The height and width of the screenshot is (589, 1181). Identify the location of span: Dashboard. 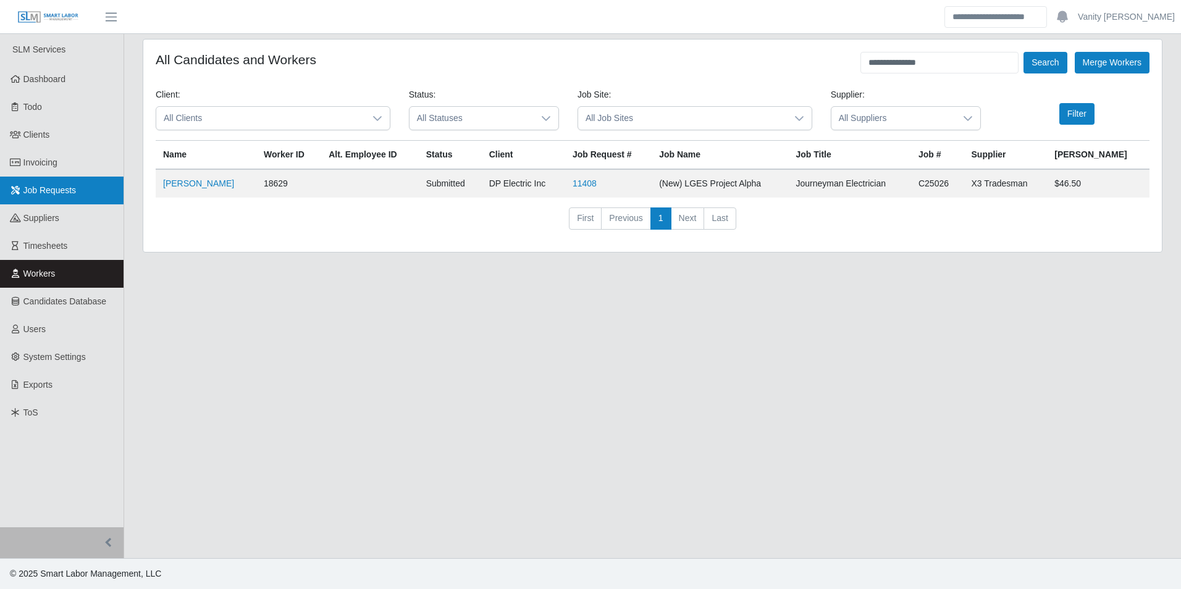
(44, 79).